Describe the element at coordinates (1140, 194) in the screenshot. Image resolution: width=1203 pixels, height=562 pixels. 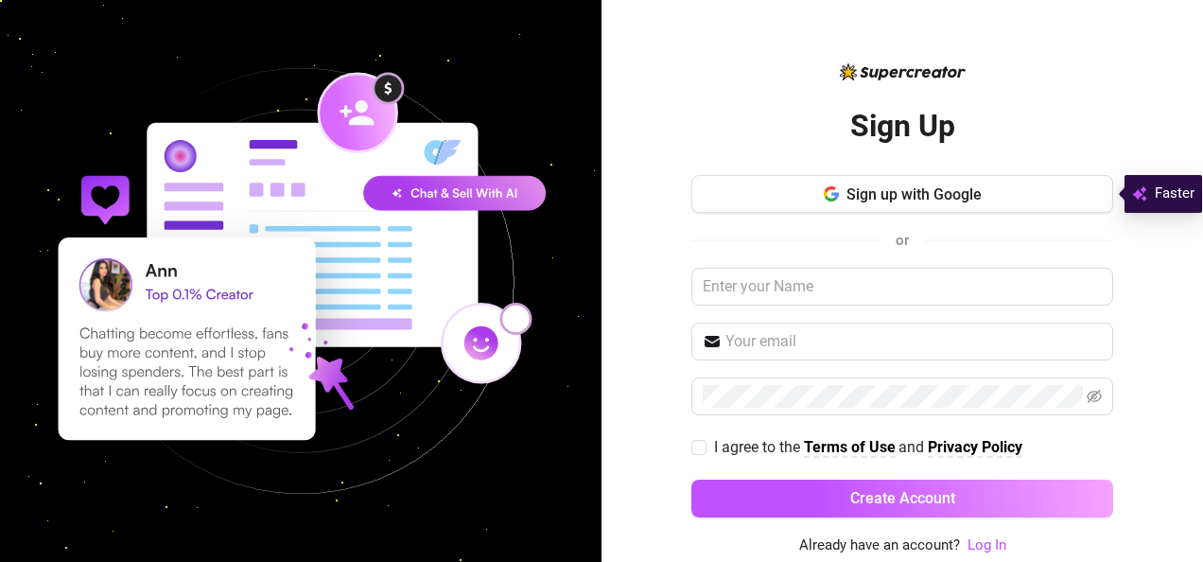
I see `img: svg%3e` at that location.